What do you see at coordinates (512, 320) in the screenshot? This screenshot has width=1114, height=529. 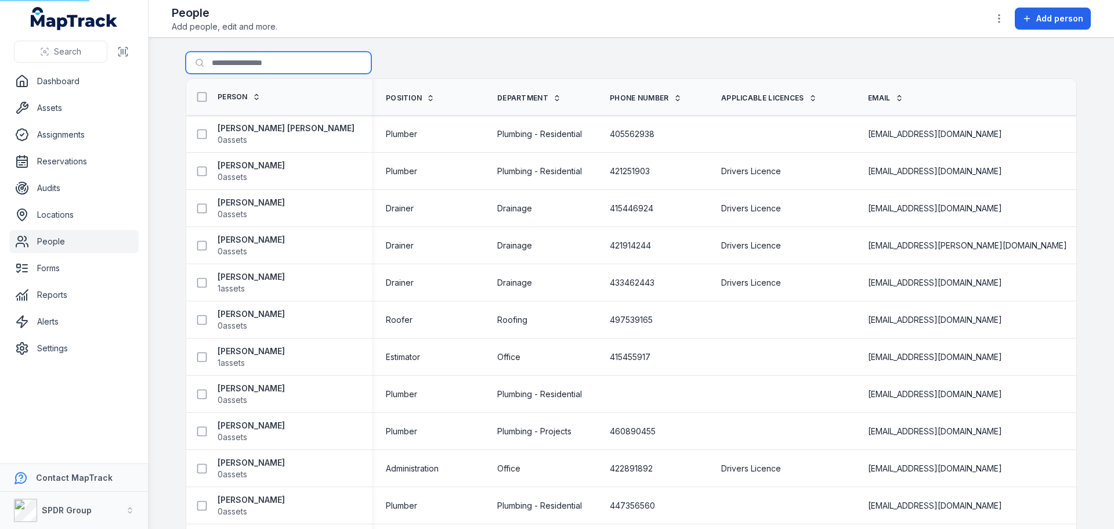 I see `span: Roofing` at bounding box center [512, 320].